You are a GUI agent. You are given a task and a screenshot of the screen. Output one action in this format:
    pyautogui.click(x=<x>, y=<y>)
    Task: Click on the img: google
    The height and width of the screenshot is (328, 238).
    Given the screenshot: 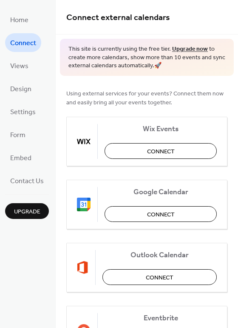 What is the action you would take?
    pyautogui.click(x=84, y=204)
    